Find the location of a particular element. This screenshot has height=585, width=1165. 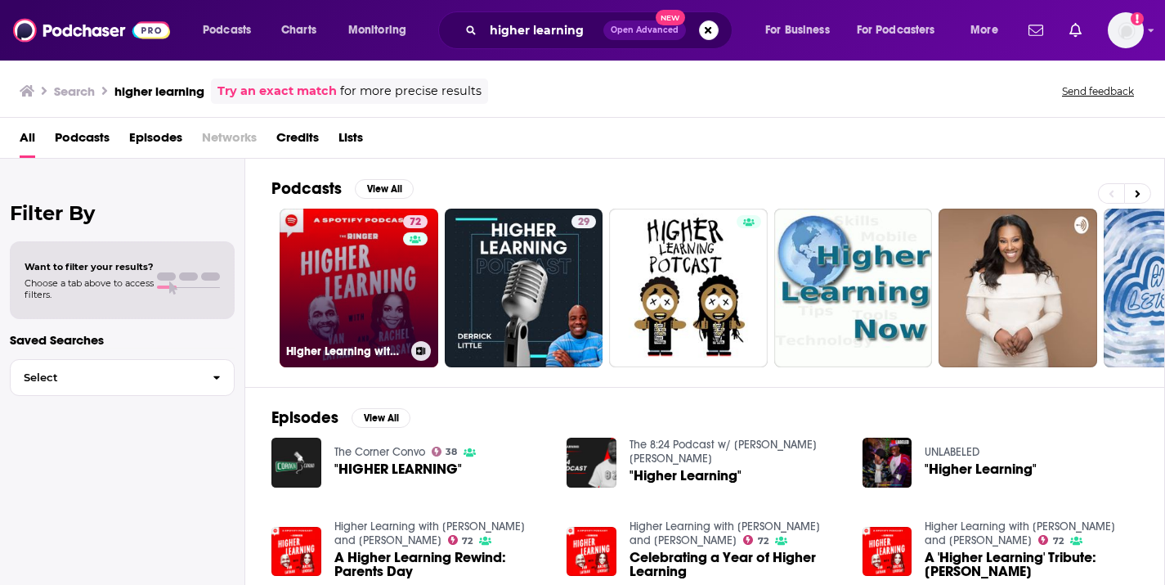

a: Credits is located at coordinates (298, 141).